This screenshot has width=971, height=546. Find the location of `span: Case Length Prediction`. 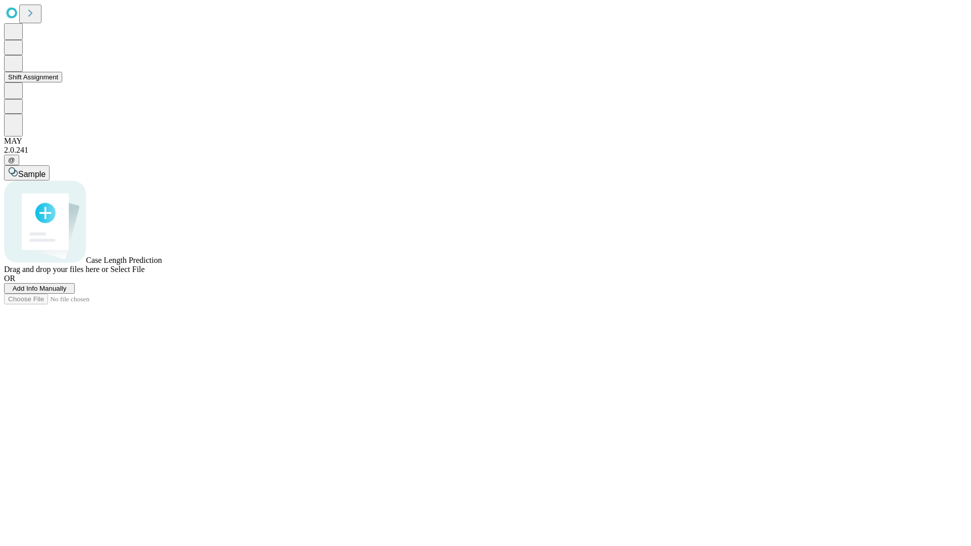

span: Case Length Prediction is located at coordinates (124, 260).